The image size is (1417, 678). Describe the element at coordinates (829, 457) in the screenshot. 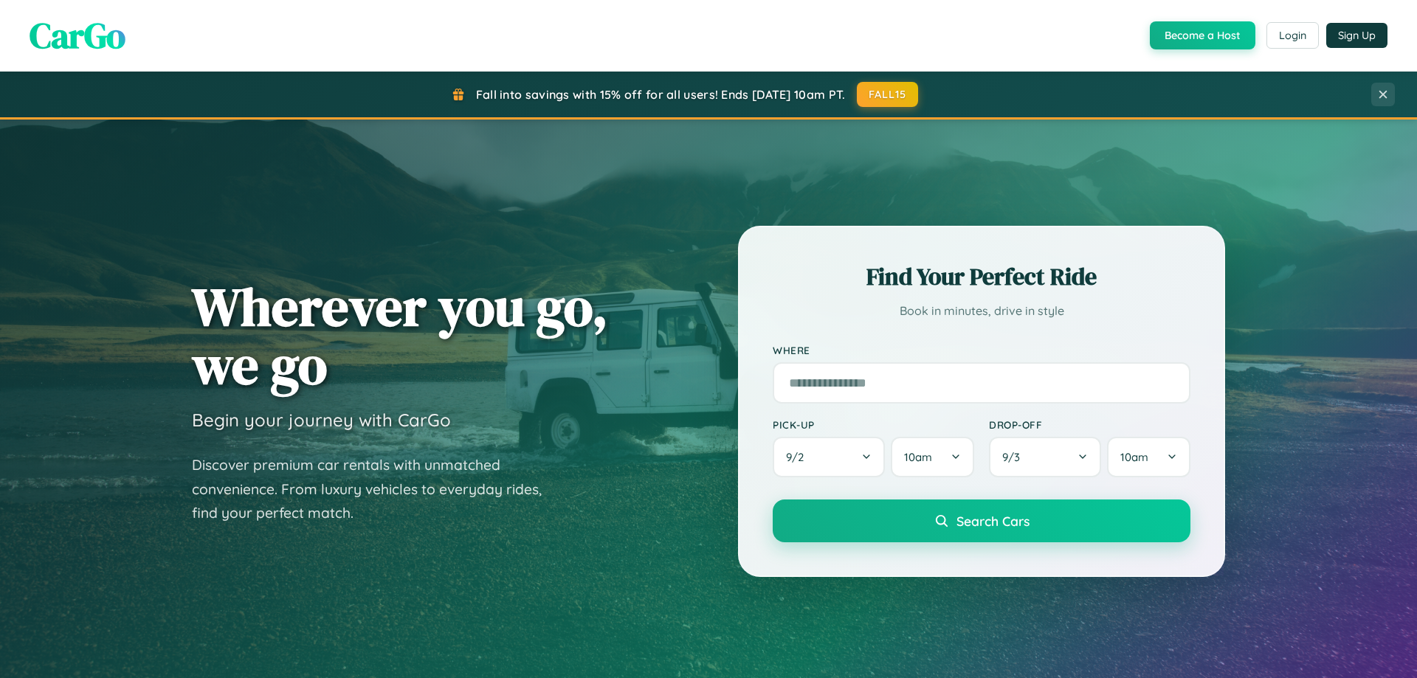

I see `button: 9/2` at that location.